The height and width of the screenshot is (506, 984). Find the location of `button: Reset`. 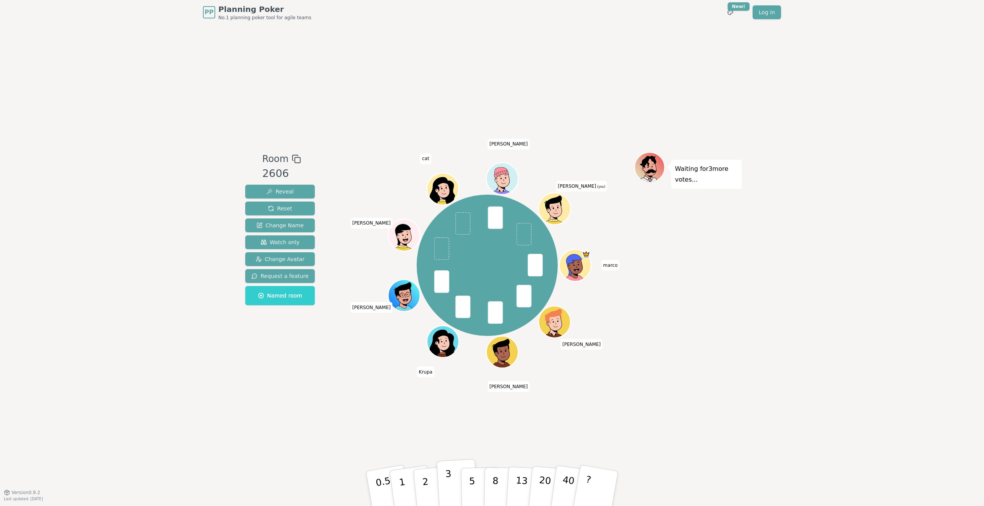

button: Reset is located at coordinates (280, 209).